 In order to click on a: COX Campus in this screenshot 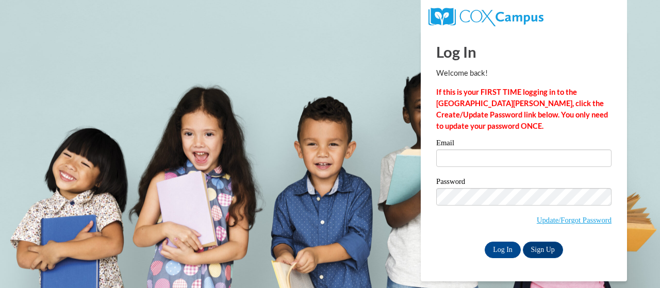, I will do `click(486, 16)`.